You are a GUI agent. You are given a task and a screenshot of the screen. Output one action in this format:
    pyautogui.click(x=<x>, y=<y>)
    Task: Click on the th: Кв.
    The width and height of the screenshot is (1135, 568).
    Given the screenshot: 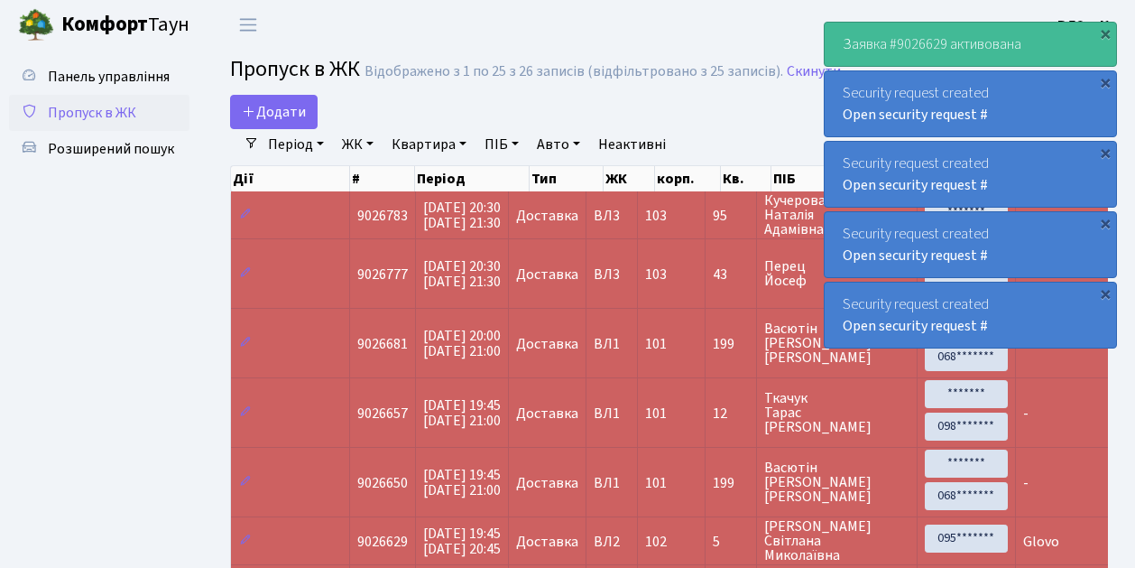 What is the action you would take?
    pyautogui.click(x=746, y=179)
    